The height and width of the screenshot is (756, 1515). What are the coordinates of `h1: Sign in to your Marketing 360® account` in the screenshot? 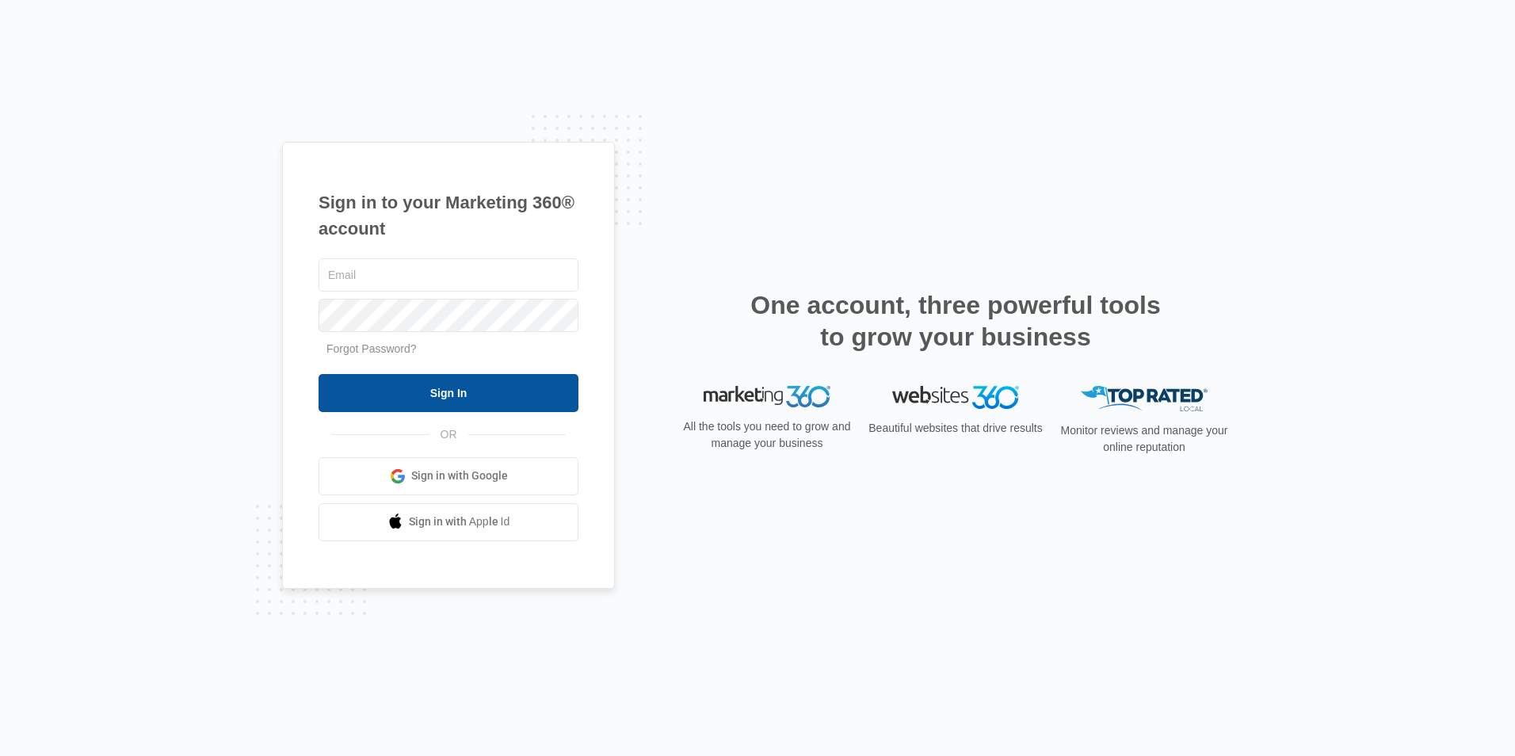 It's located at (449, 216).